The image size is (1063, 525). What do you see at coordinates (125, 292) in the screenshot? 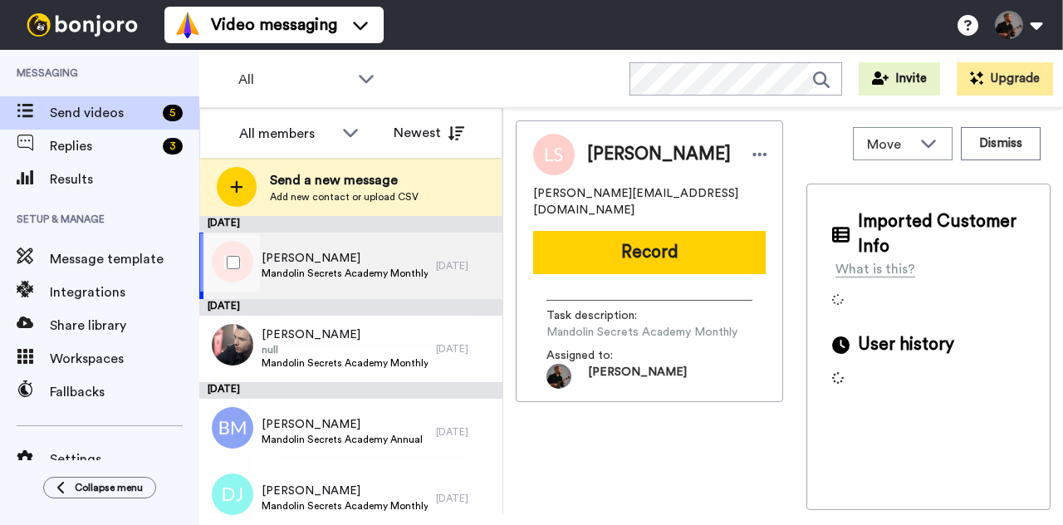
I see `span: Integrations` at bounding box center [125, 292].